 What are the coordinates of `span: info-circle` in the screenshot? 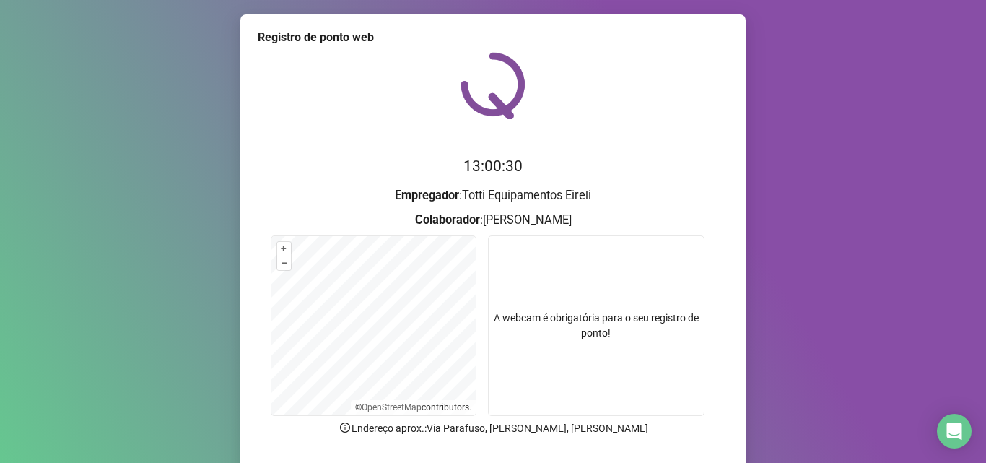 It's located at (345, 427).